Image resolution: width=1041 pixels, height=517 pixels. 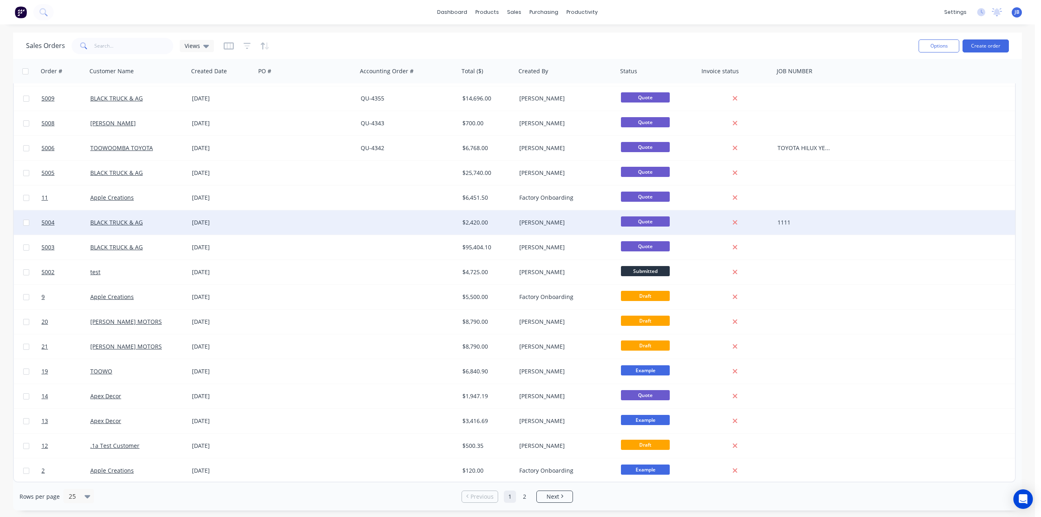 I want to click on div: Total ($), so click(x=472, y=71).